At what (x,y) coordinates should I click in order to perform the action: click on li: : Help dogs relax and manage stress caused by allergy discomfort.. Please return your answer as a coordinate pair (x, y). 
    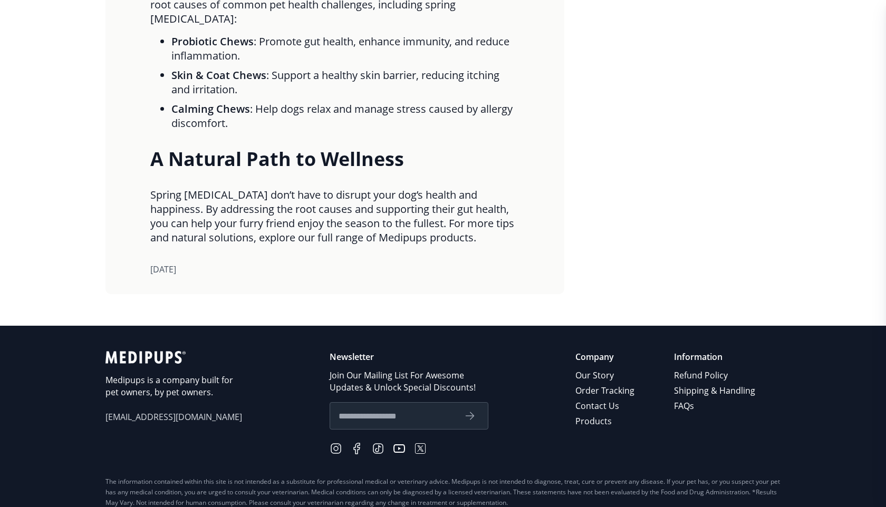
    Looking at the image, I should click on (345, 116).